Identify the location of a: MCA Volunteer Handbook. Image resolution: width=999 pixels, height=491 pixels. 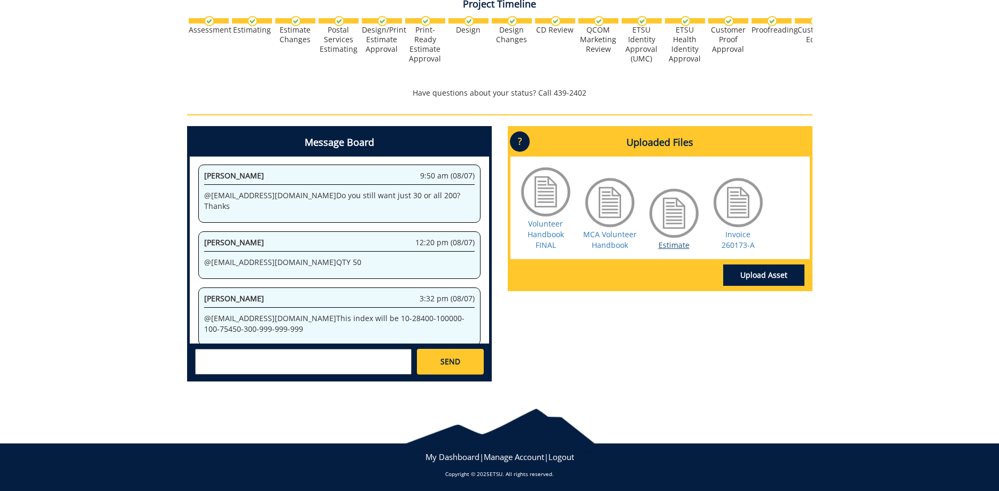
(610, 239).